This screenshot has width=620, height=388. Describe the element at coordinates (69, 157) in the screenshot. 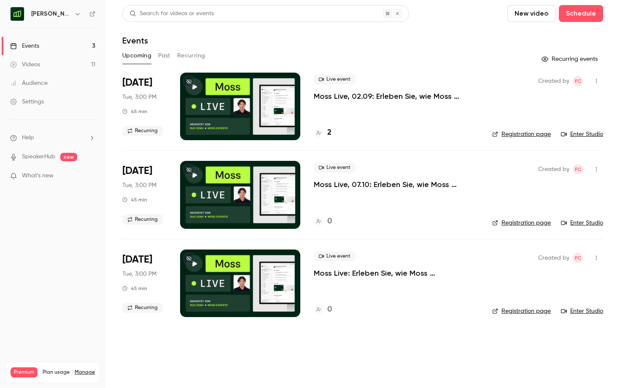

I see `span: new` at that location.